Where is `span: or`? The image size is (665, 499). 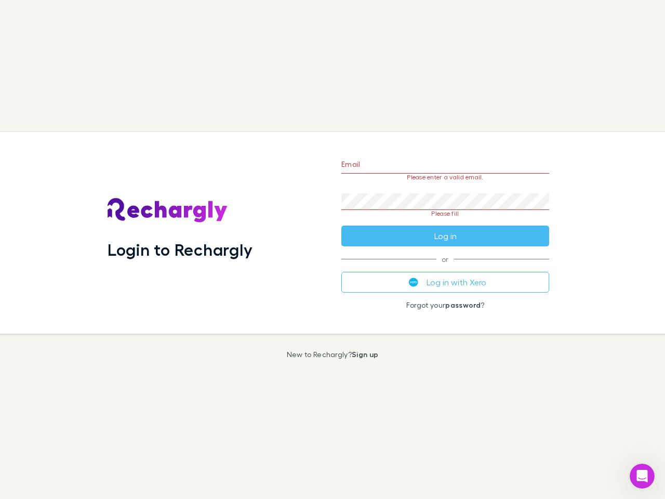 span: or is located at coordinates (445, 259).